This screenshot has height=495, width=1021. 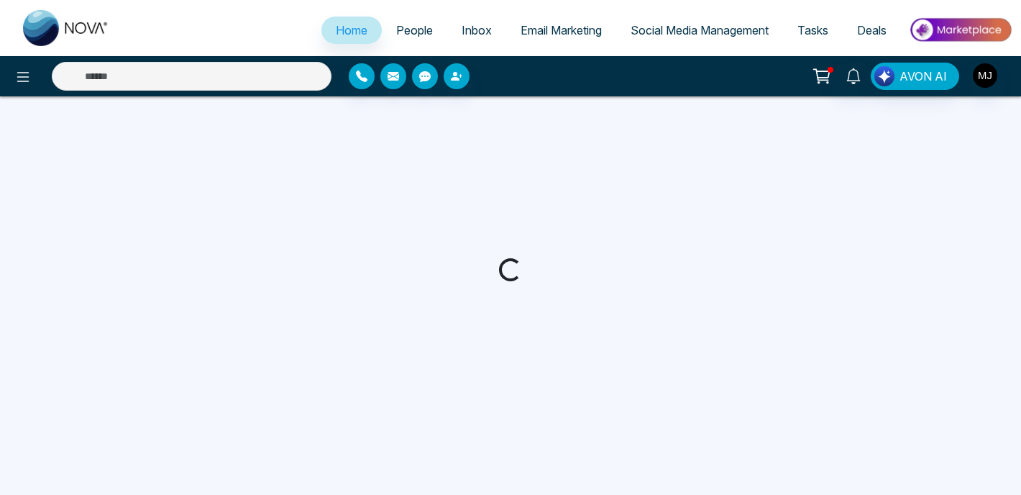 What do you see at coordinates (914, 76) in the screenshot?
I see `button: AVON AI` at bounding box center [914, 76].